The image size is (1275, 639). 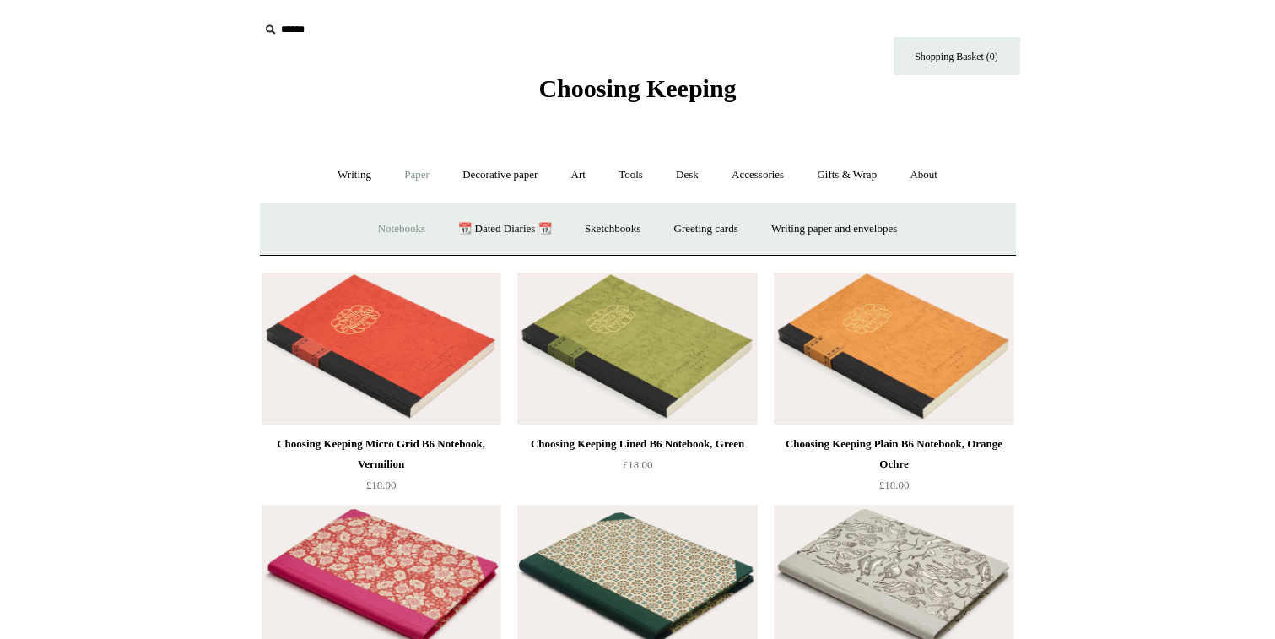 I want to click on a: Choosing Keeping Lined B6 Notebook, Green Choosing Keeping Lined B6 Notebook, Green, so click(x=637, y=348).